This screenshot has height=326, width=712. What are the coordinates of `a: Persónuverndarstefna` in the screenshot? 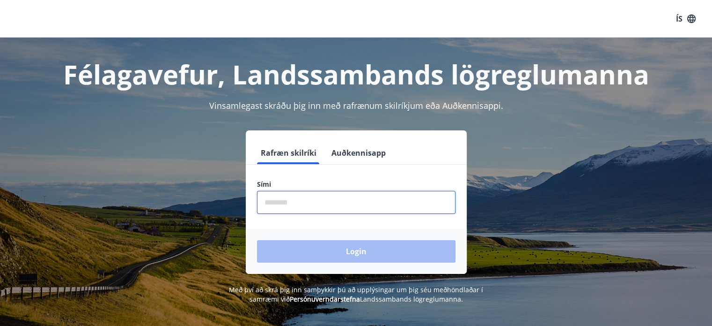 It's located at (325, 298).